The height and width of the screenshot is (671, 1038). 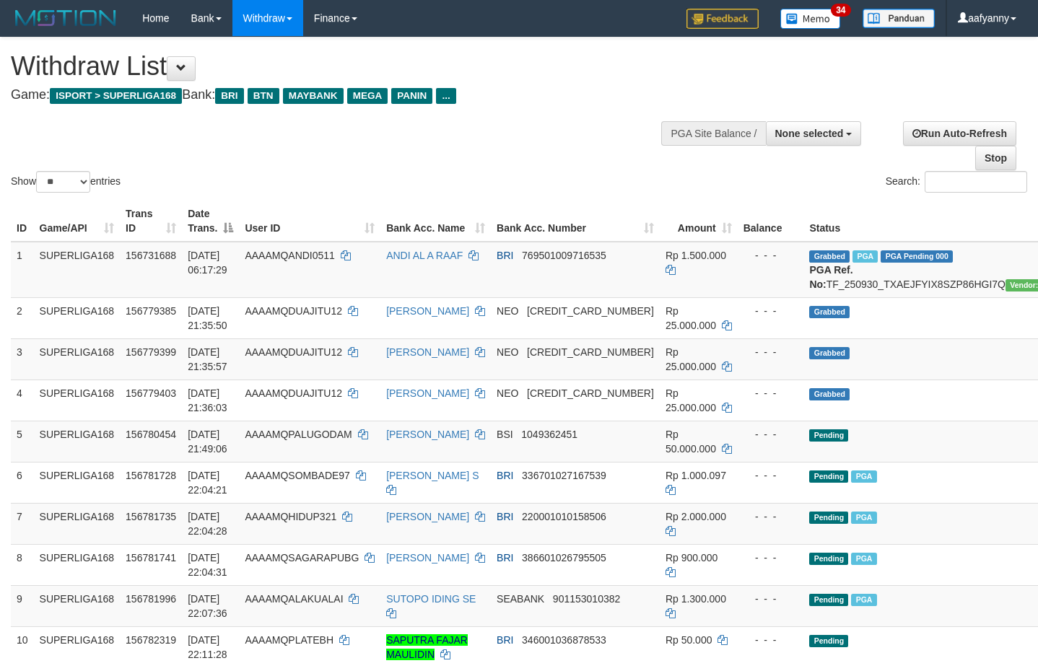 What do you see at coordinates (344, 66) in the screenshot?
I see `h1: Withdraw List` at bounding box center [344, 66].